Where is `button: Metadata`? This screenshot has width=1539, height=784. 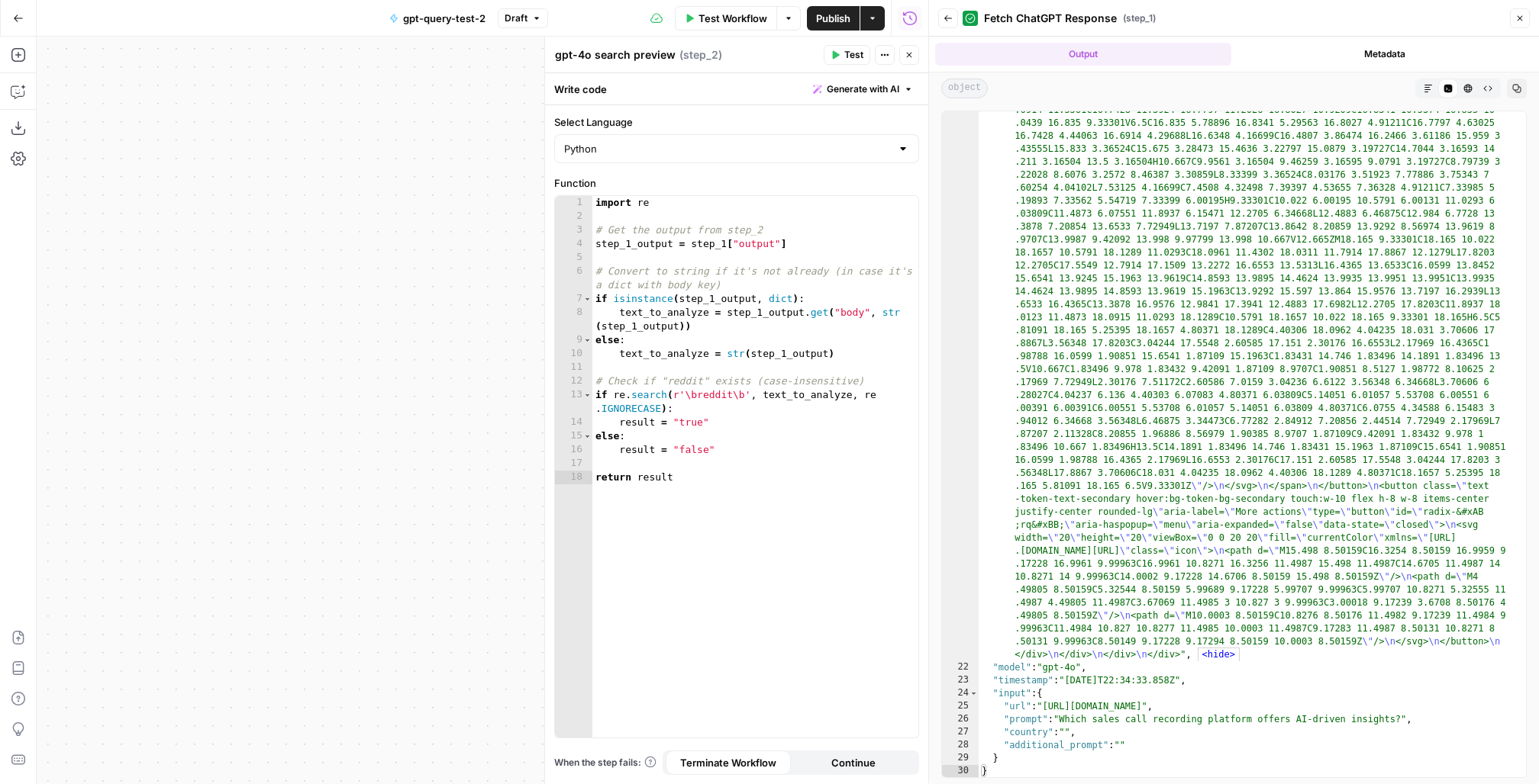
button: Metadata is located at coordinates (1385, 55).